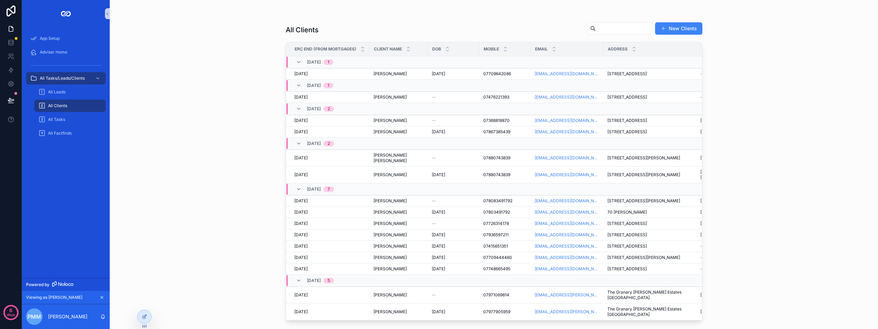 The height and width of the screenshot is (329, 878). Describe the element at coordinates (58, 106) in the screenshot. I see `span: All Clients` at that location.